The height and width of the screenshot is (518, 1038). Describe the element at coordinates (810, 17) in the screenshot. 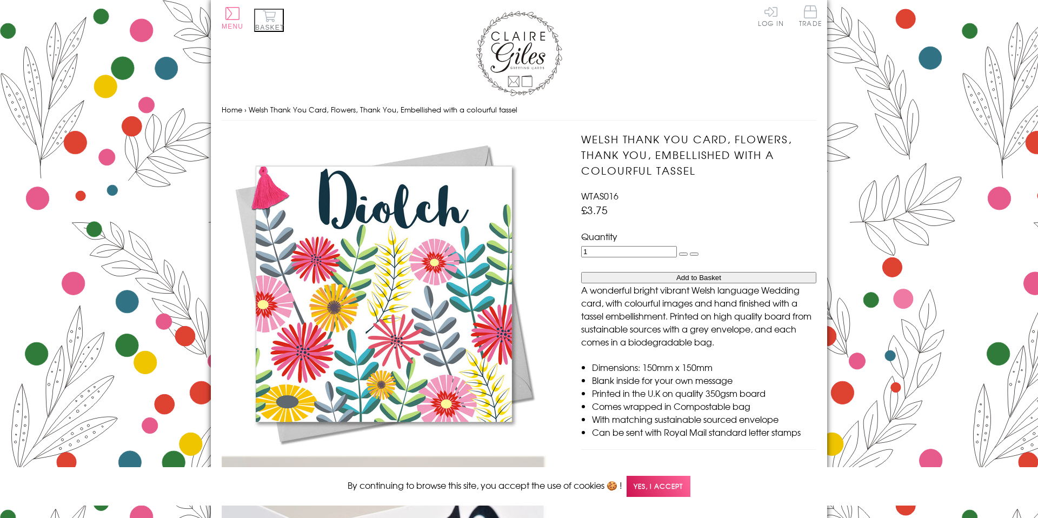

I see `a: Trade` at that location.